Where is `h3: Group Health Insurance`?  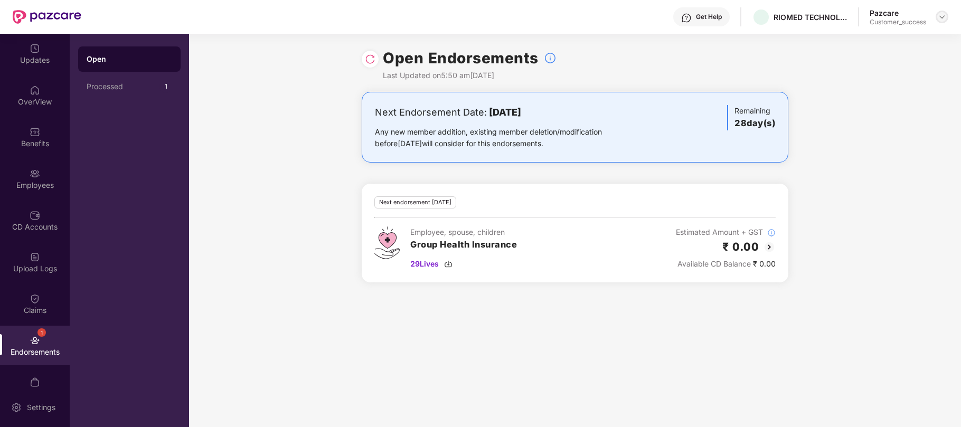
h3: Group Health Insurance is located at coordinates (464, 245).